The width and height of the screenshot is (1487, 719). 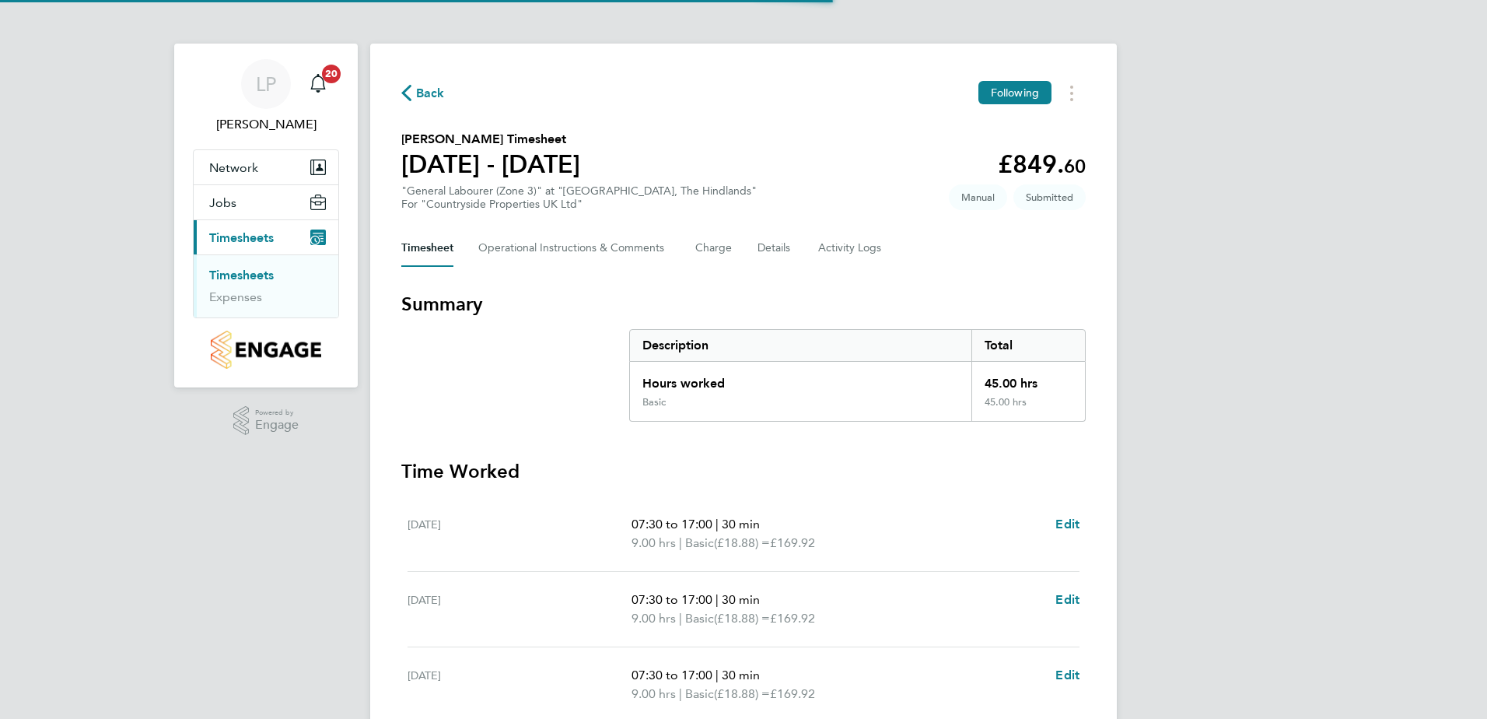 What do you see at coordinates (978, 197) in the screenshot?
I see `span: This timesheet was manually created.` at bounding box center [978, 197].